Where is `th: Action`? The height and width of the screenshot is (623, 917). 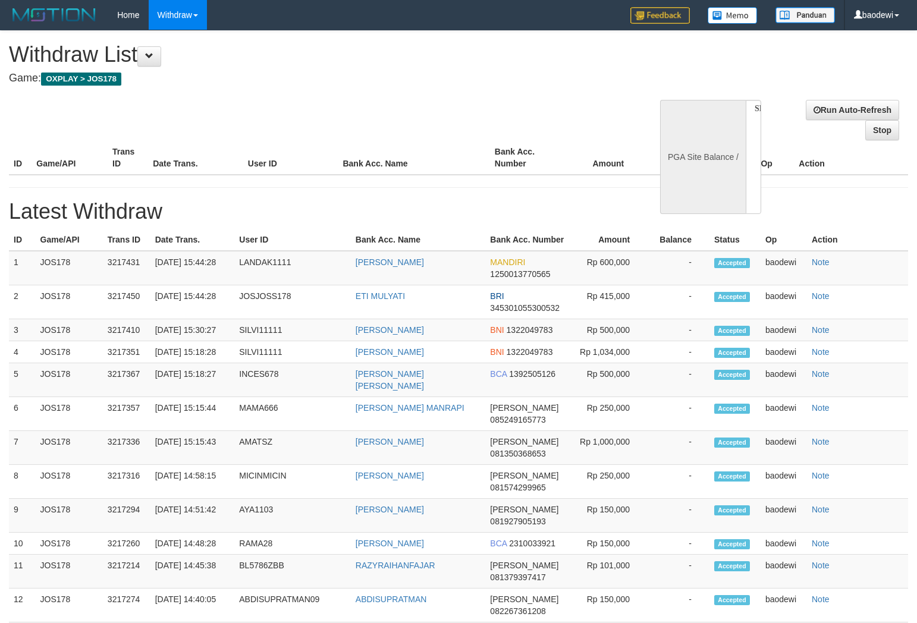 th: Action is located at coordinates (851, 158).